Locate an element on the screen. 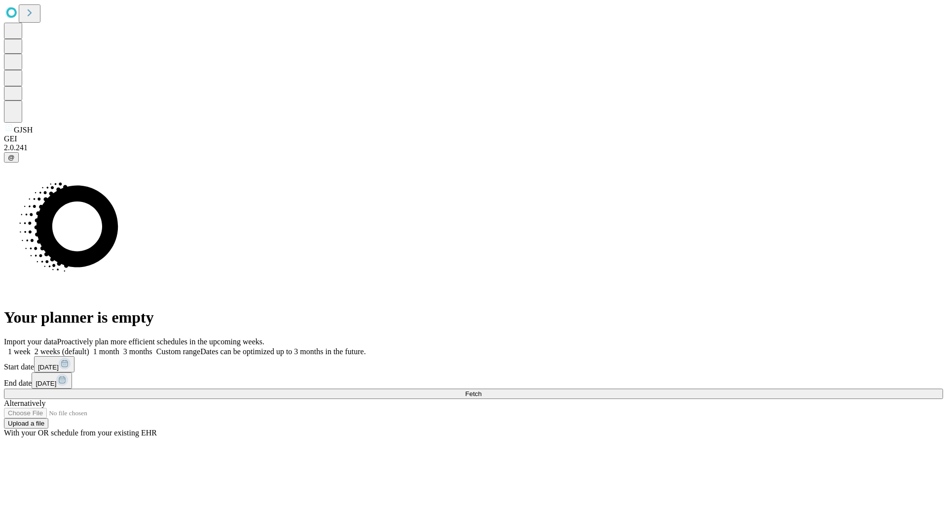 The image size is (947, 532). span: GJSH is located at coordinates (23, 130).